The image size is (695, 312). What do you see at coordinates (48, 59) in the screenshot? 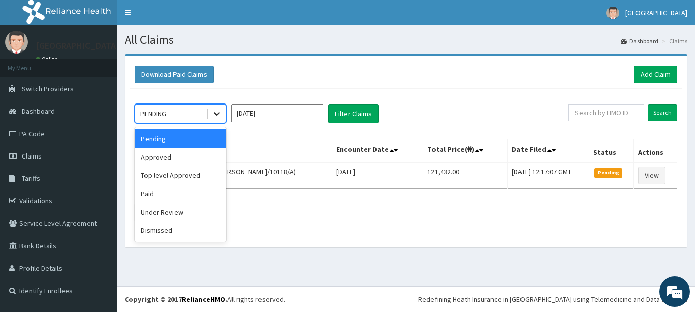
I see `a: Online` at bounding box center [48, 59].